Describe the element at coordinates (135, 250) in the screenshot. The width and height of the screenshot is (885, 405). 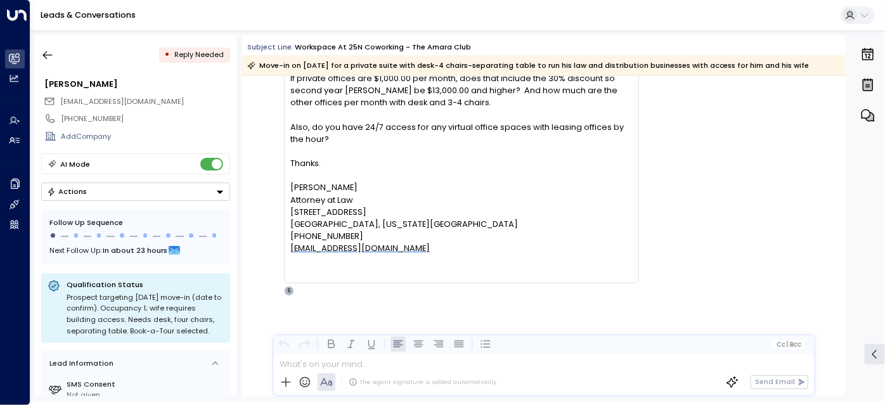
I see `span: In about 23 hours` at that location.